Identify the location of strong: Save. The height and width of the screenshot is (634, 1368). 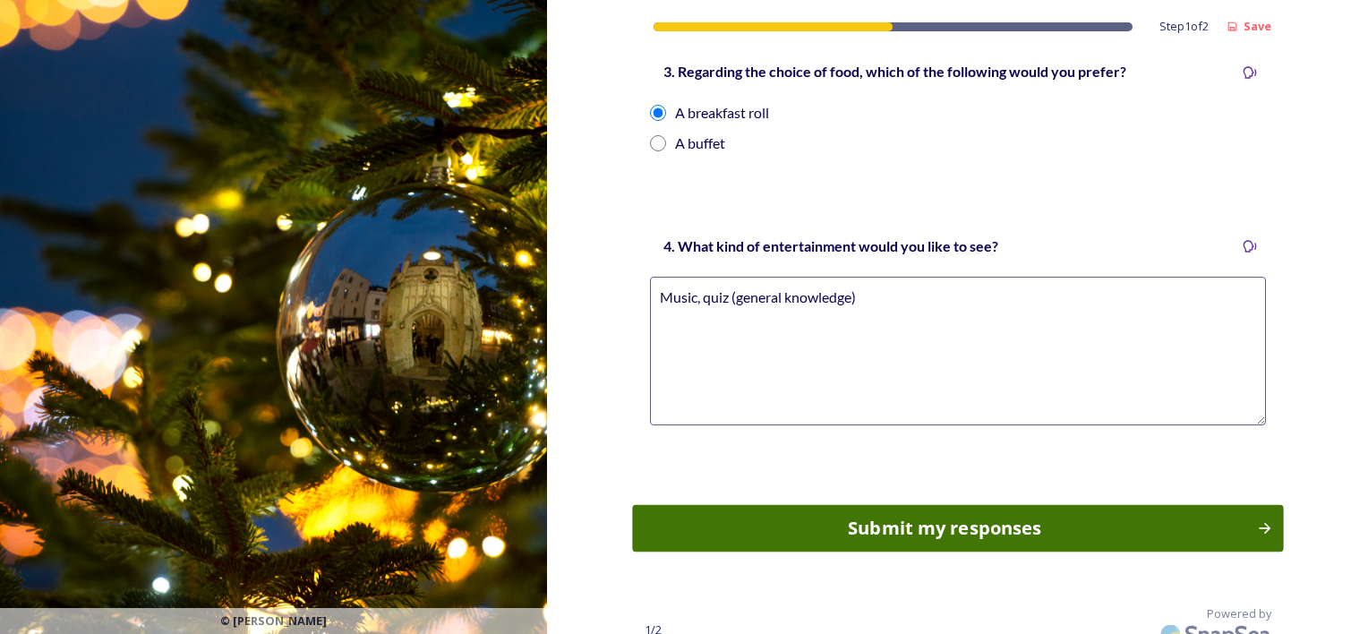
(1257, 26).